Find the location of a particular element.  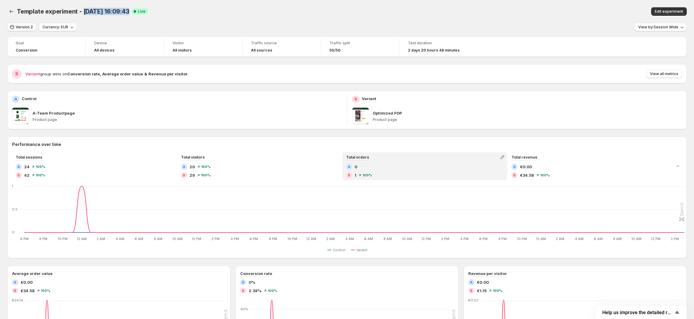

a: Test duration2 days 20 hours 48 minutes is located at coordinates (438, 47).